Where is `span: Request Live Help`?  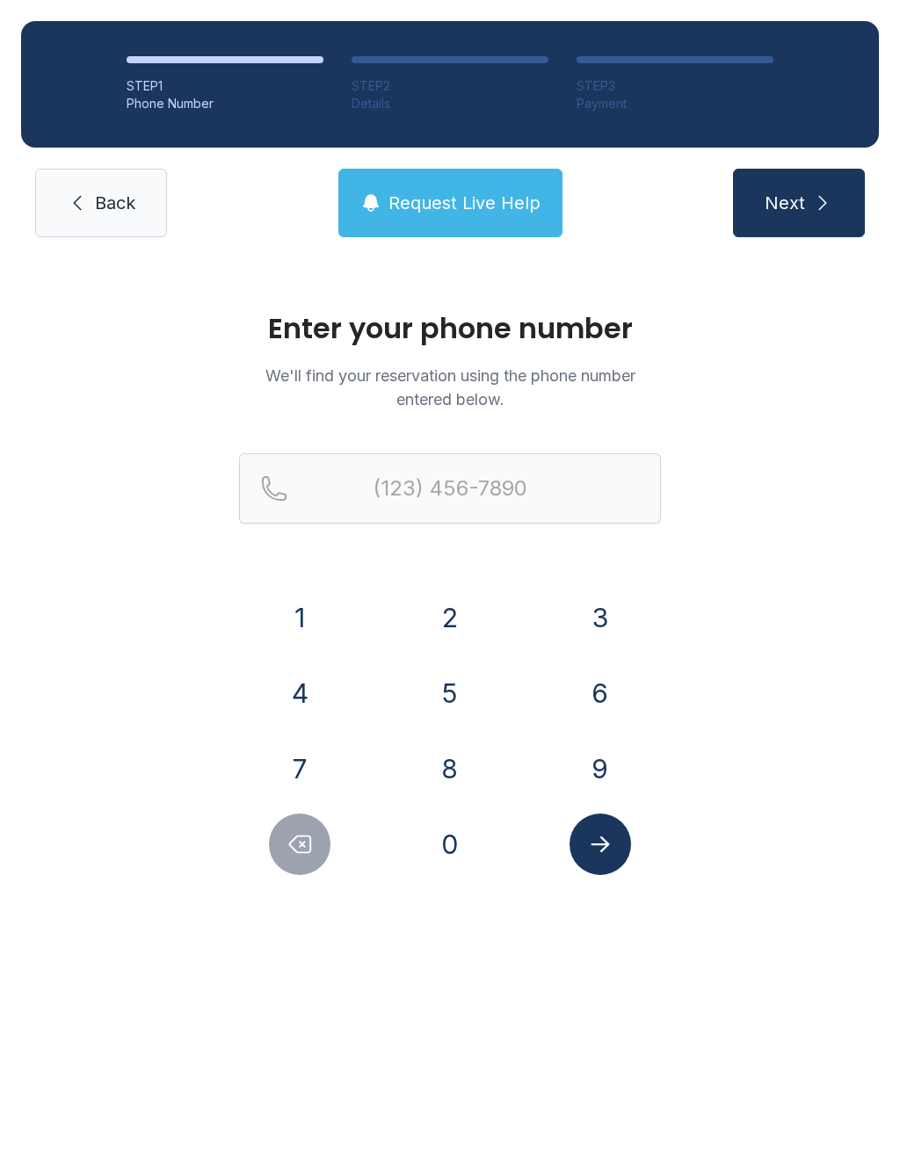 span: Request Live Help is located at coordinates (464, 203).